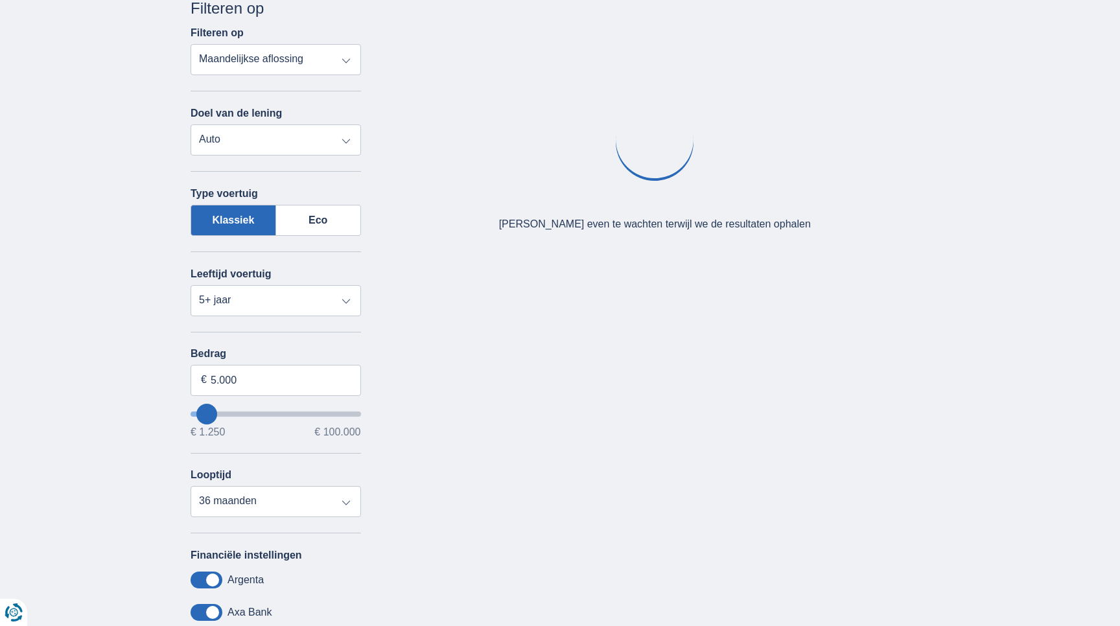  I want to click on span: € 1.250, so click(207, 432).